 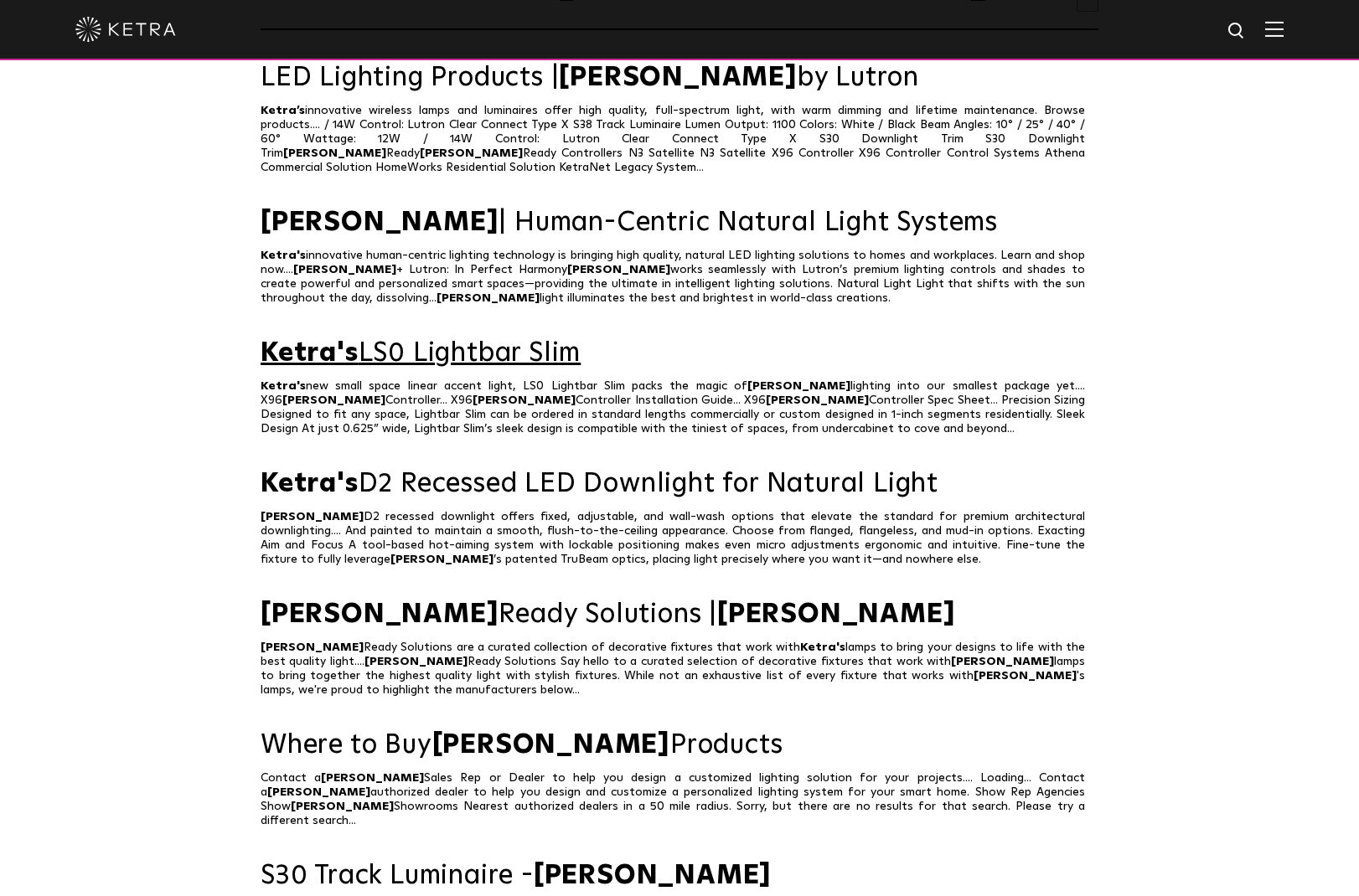 I want to click on p: Contact a Sales Rep or Dealer to help you design a customized lighting solution for your projects..., so click(x=680, y=800).